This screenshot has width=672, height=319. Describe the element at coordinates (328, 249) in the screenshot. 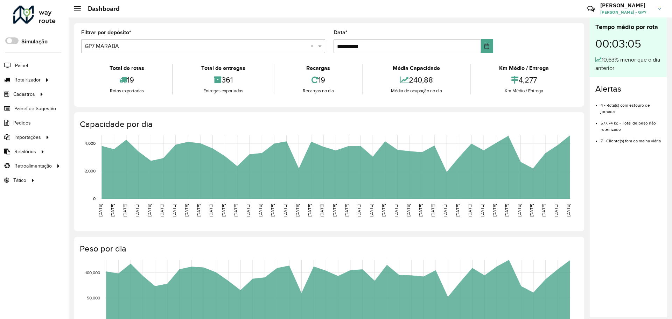

I see `h4: Peso por dia` at that location.